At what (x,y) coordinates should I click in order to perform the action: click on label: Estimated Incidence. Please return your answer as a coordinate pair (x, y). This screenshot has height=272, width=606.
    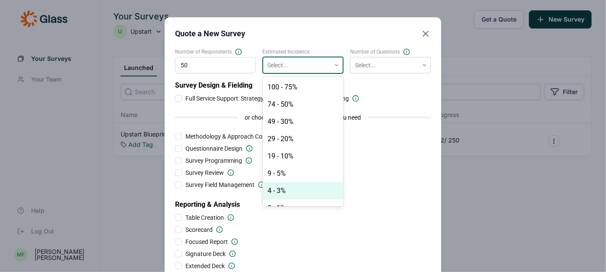
    Looking at the image, I should click on (303, 52).